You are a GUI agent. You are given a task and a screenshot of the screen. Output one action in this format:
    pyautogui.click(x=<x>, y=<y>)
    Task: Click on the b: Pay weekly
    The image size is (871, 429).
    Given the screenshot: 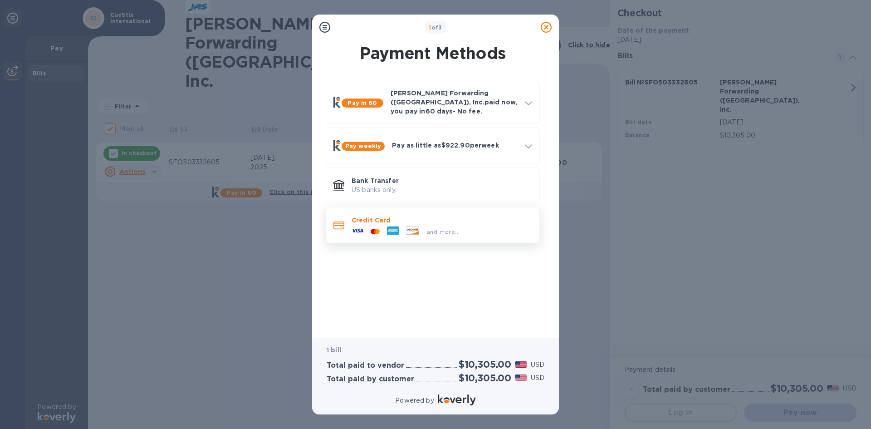 What is the action you would take?
    pyautogui.click(x=363, y=146)
    